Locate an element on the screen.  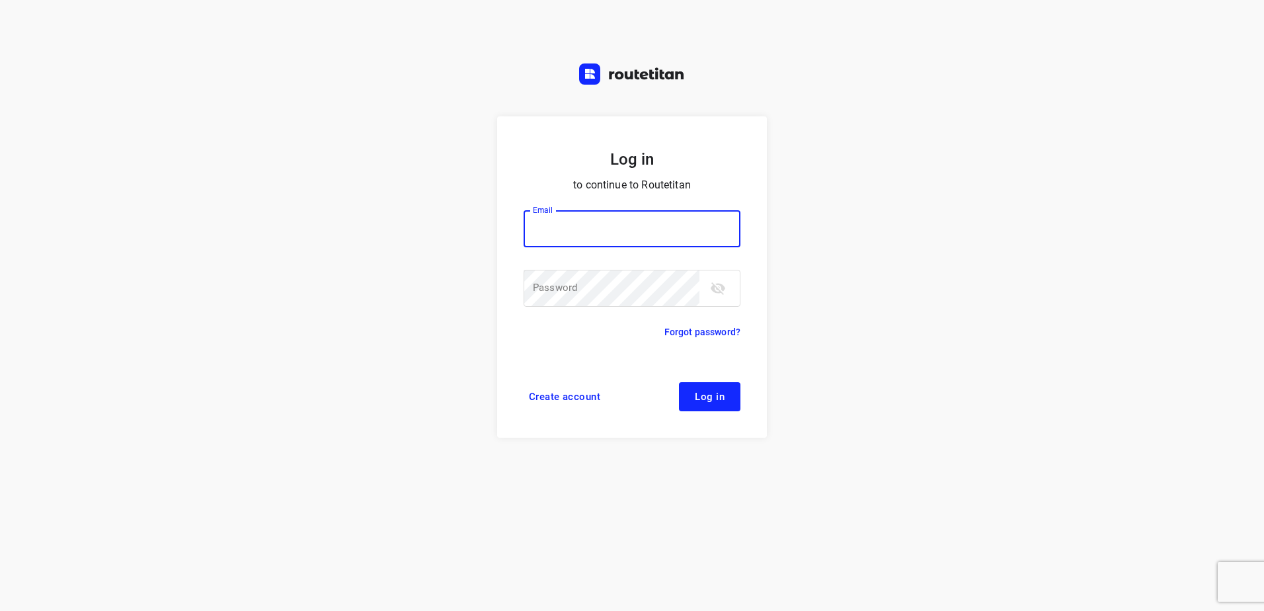
a: Routetitan is located at coordinates (632, 75).